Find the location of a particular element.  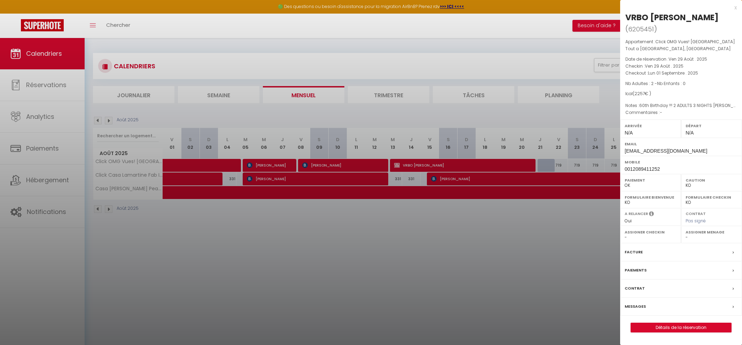

label: Arrivée is located at coordinates (650, 126).